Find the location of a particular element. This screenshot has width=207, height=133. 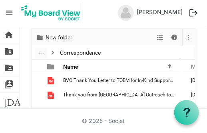

span: menu is located at coordinates (9, 13).